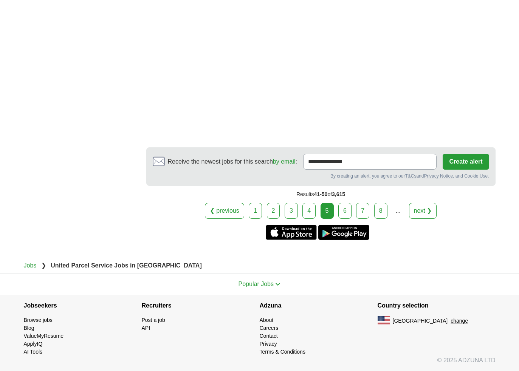 Image resolution: width=519 pixels, height=371 pixels. Describe the element at coordinates (269, 328) in the screenshot. I see `a: Careers` at that location.